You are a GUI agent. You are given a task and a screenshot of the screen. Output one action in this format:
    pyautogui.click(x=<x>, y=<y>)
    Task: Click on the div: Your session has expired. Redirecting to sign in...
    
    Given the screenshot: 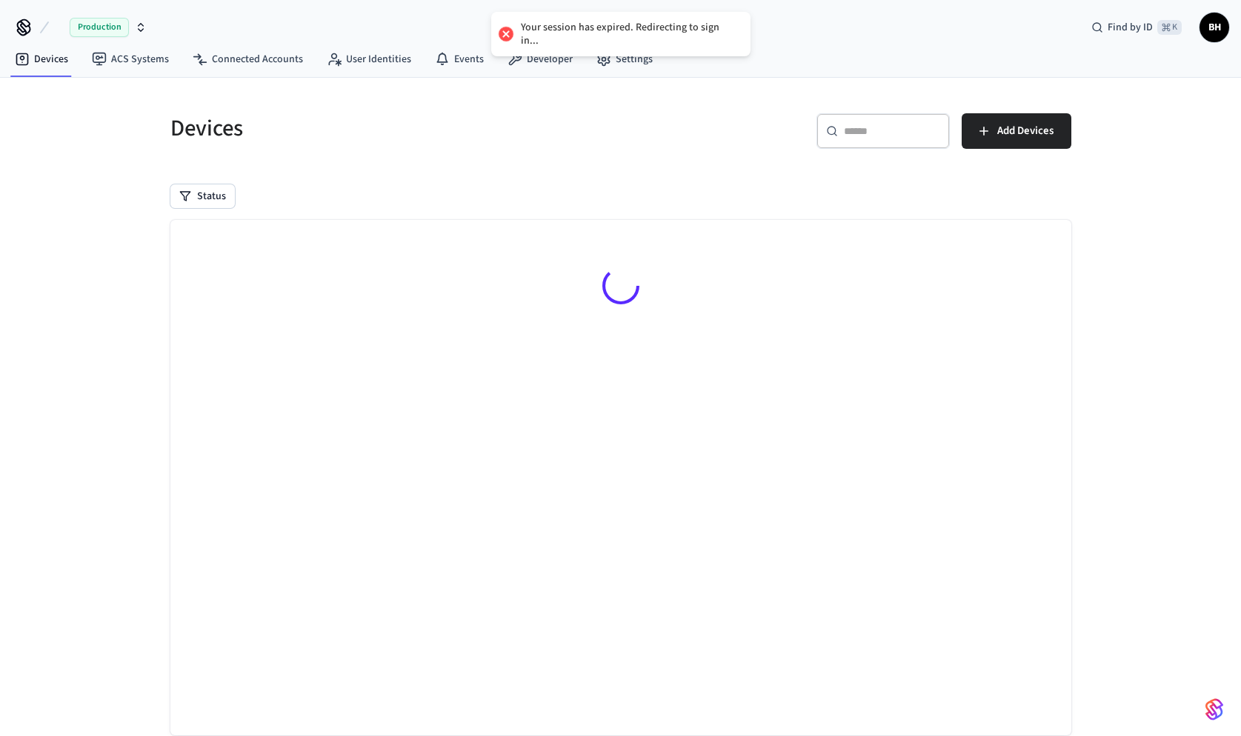 What is the action you would take?
    pyautogui.click(x=628, y=34)
    